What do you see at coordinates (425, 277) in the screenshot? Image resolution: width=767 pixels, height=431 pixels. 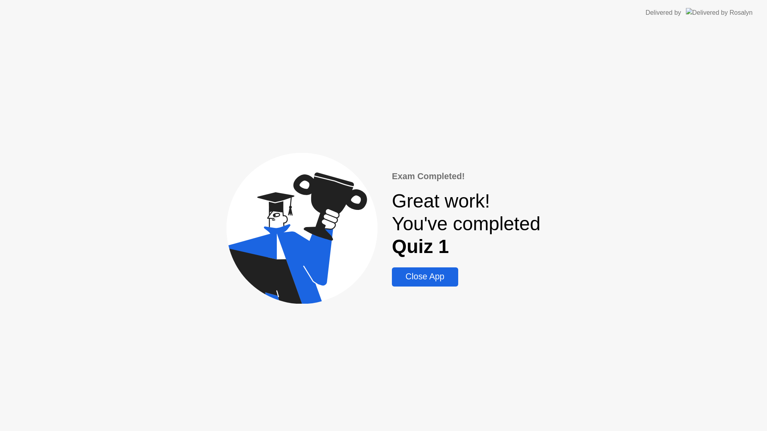 I see `button: Close App` at bounding box center [425, 277].